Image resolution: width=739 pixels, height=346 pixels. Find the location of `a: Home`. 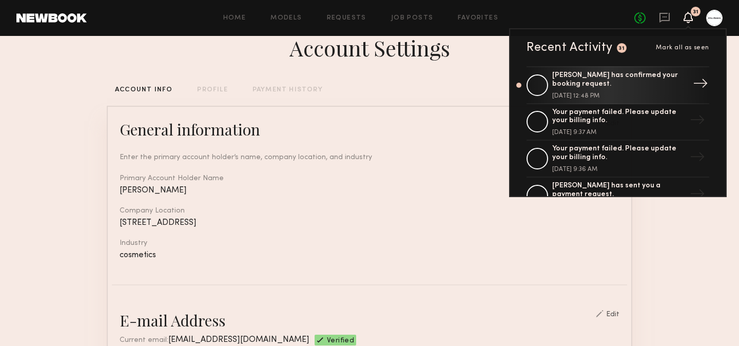

a: Home is located at coordinates (235, 18).